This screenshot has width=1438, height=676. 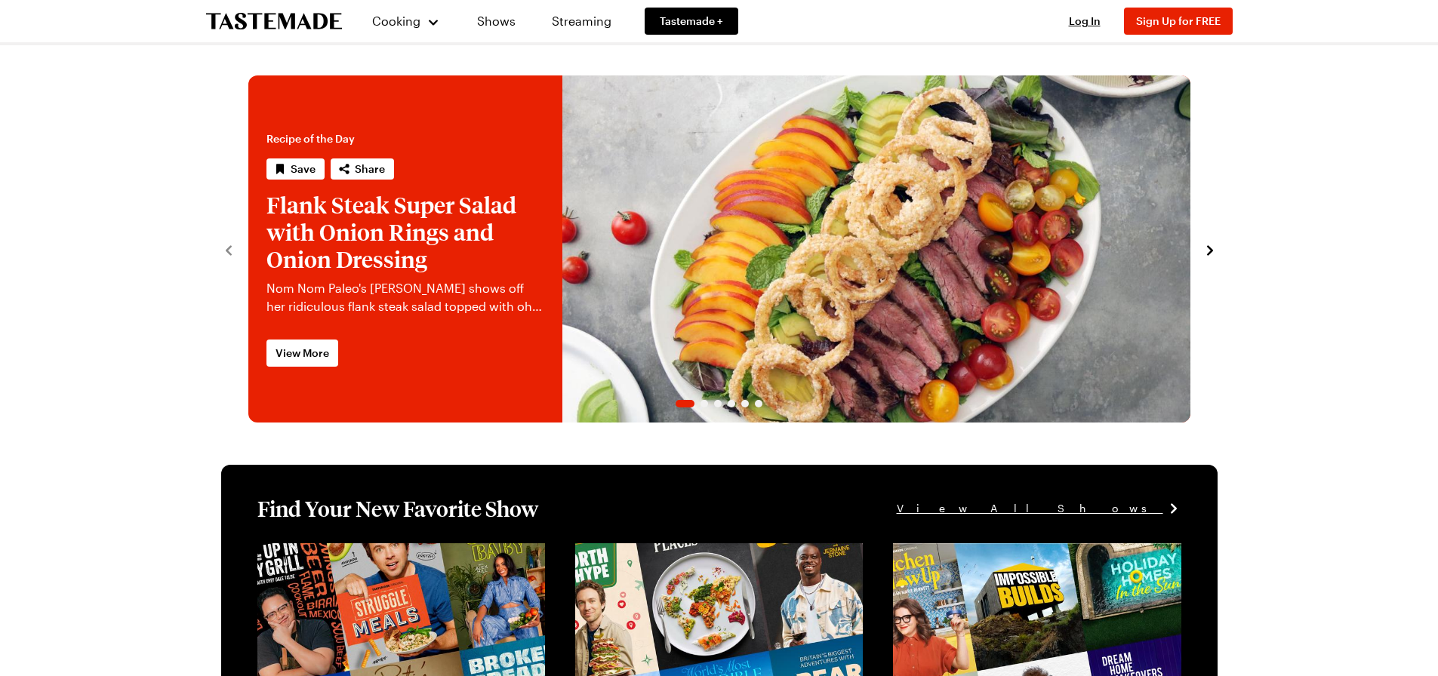 I want to click on button: navigate to next item, so click(x=1210, y=249).